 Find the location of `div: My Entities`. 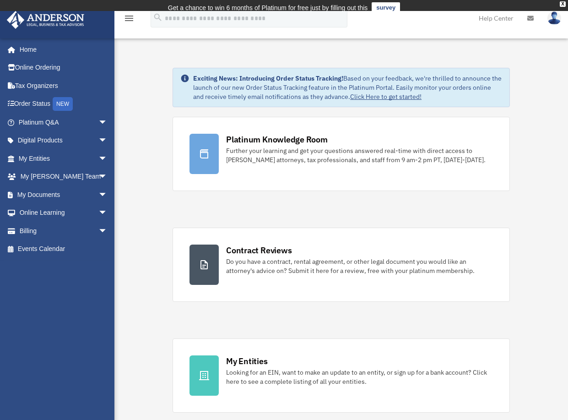

div: My Entities is located at coordinates (247, 361).